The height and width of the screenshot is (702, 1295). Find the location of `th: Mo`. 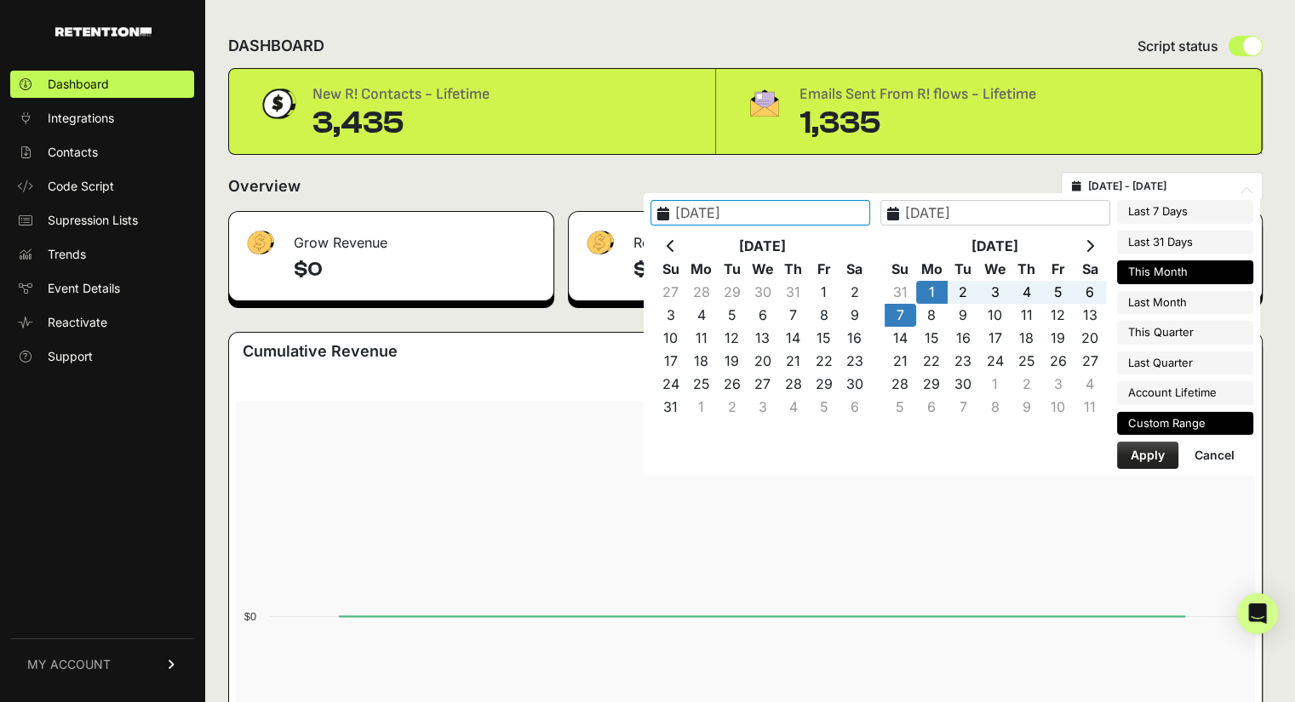

th: Mo is located at coordinates (701, 269).